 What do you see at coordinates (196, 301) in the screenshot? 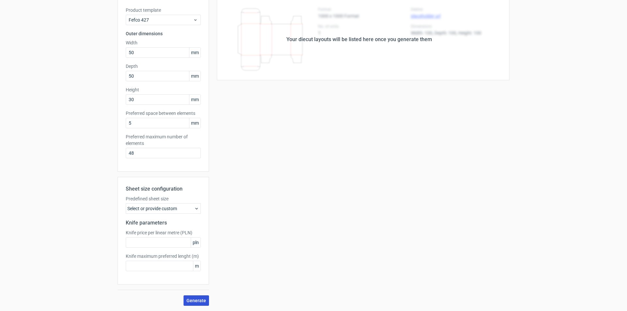
I see `span: Generate` at bounding box center [196, 301].